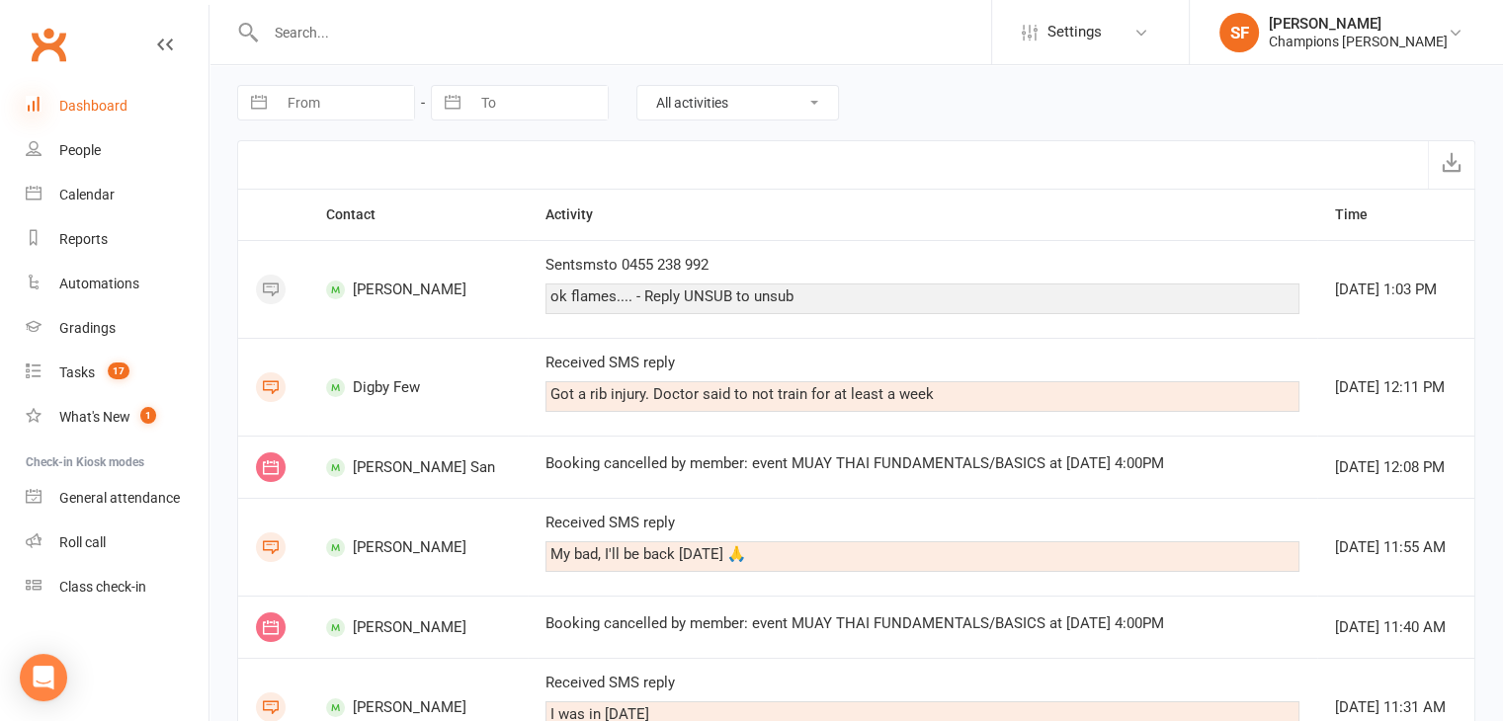 This screenshot has width=1503, height=721. I want to click on div: SF, so click(1239, 33).